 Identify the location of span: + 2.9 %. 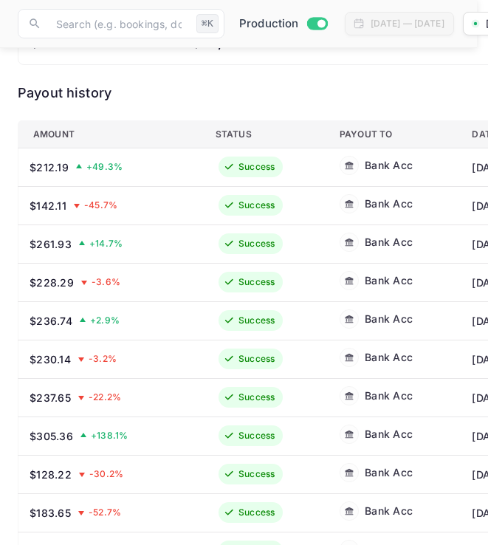
(105, 321).